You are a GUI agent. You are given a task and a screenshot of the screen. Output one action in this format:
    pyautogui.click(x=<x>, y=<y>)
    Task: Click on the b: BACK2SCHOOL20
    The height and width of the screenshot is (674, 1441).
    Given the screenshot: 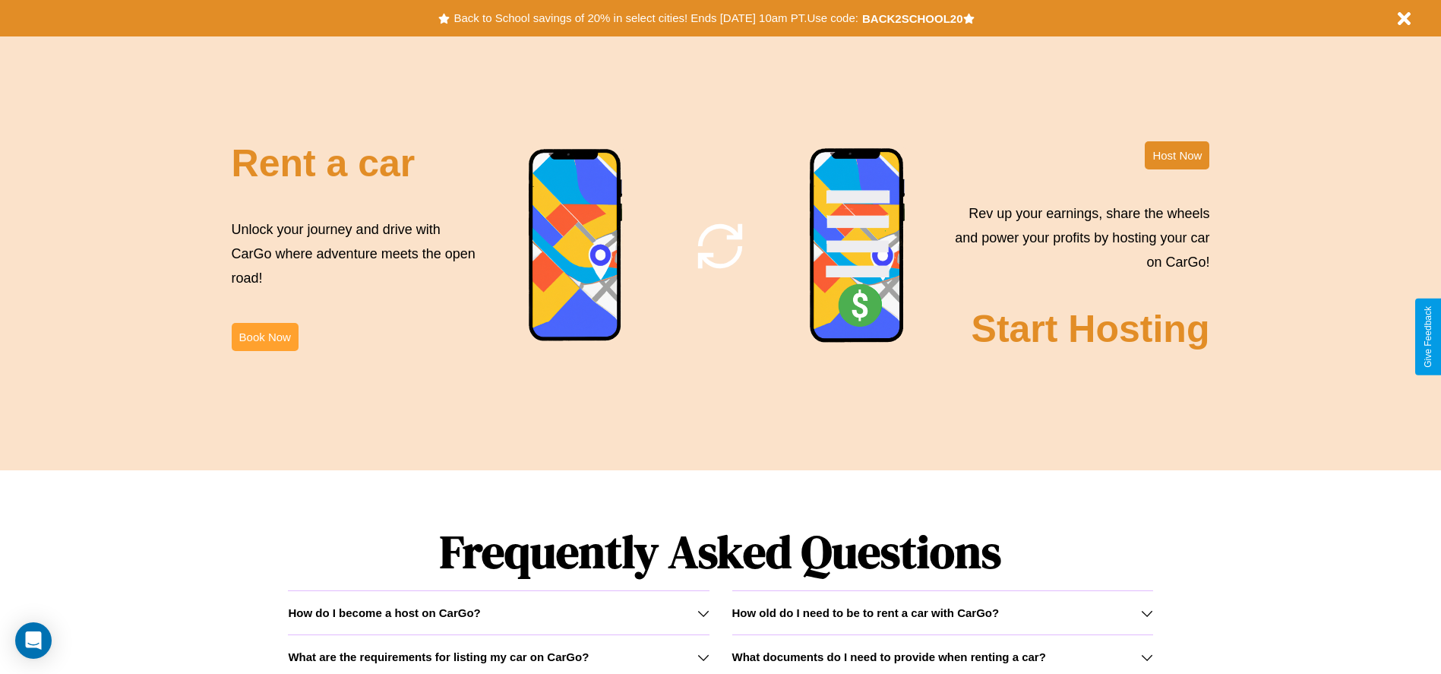 What is the action you would take?
    pyautogui.click(x=912, y=18)
    